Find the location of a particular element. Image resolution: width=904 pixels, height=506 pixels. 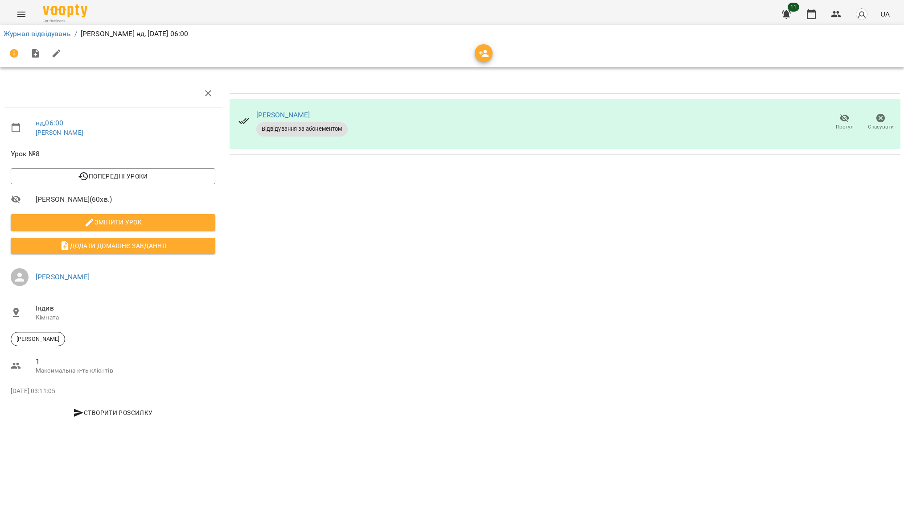

span: Створити розсилку is located at coordinates (113, 412).